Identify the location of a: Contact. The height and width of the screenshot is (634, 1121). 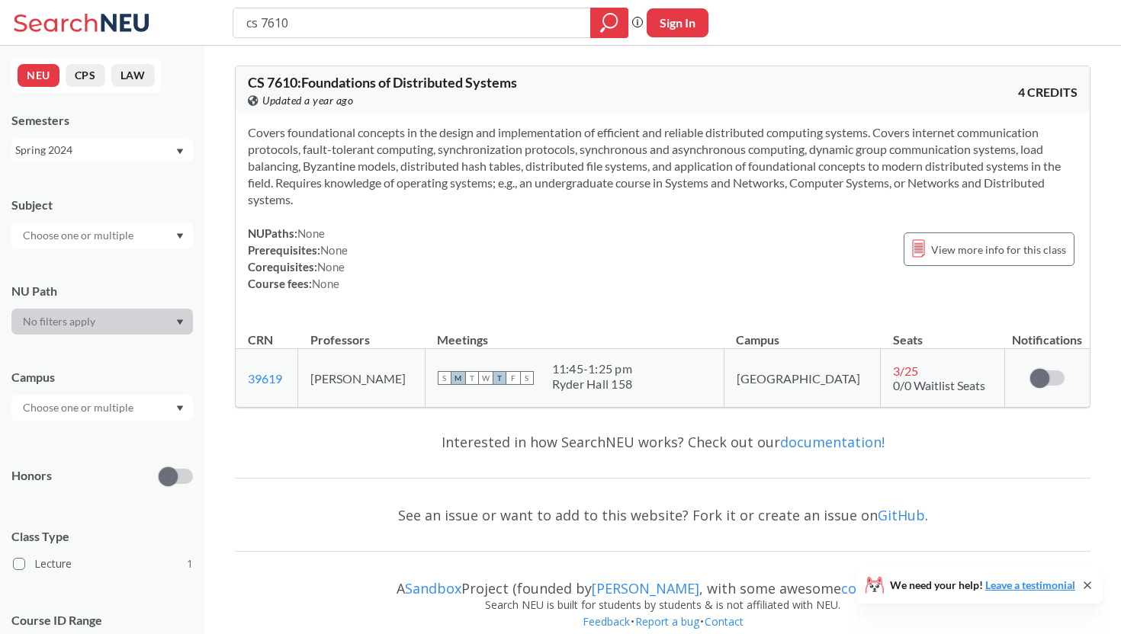
(723, 621).